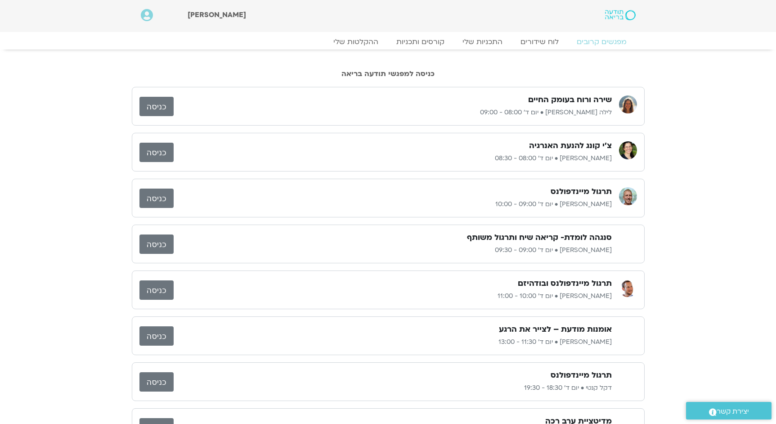  What do you see at coordinates (728, 410) in the screenshot?
I see `a: יצירת קשר` at bounding box center [728, 410].